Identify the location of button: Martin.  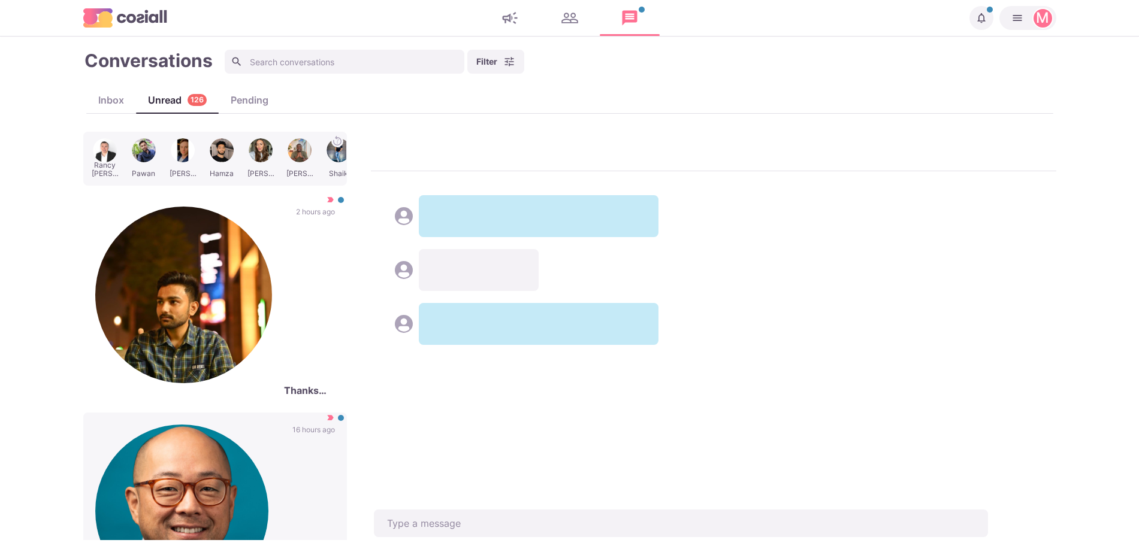
(1027, 18).